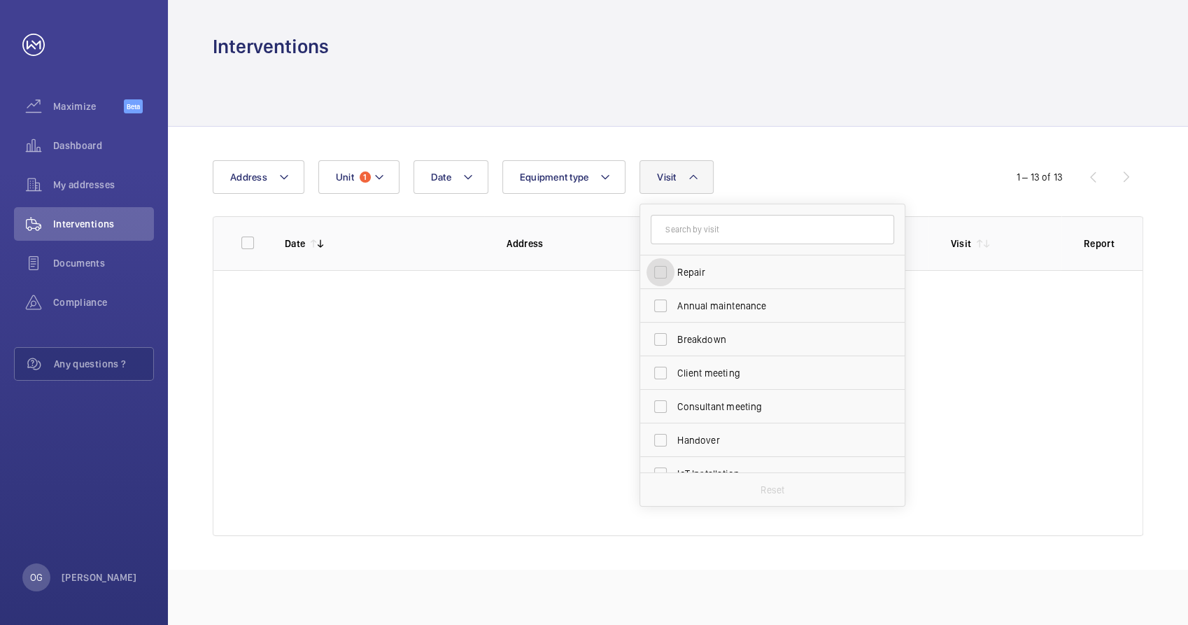 The width and height of the screenshot is (1188, 625). Describe the element at coordinates (961, 243) in the screenshot. I see `p: Visit` at that location.